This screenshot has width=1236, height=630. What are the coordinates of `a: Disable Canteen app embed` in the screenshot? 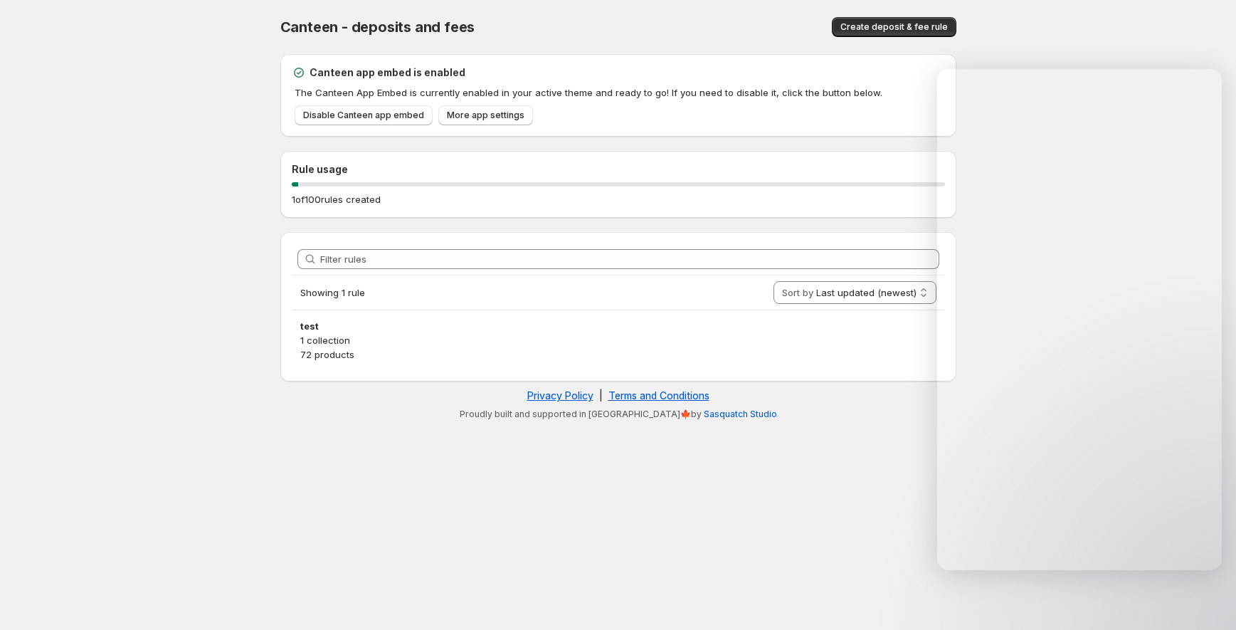 It's located at (364, 115).